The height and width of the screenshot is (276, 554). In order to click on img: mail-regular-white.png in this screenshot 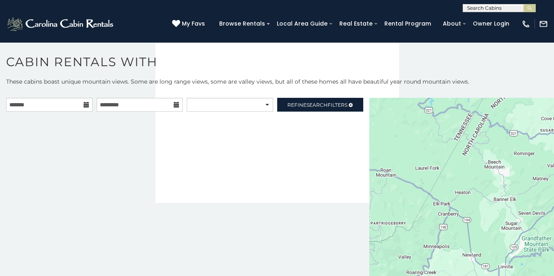, I will do `click(544, 24)`.